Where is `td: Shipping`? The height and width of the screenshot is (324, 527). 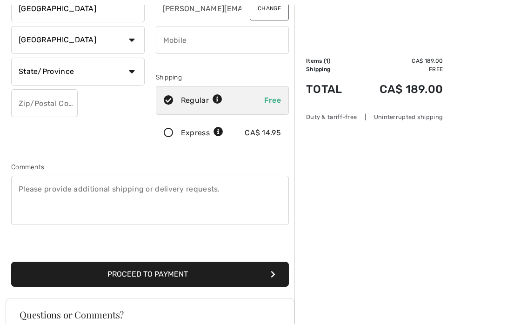 td: Shipping is located at coordinates (331, 69).